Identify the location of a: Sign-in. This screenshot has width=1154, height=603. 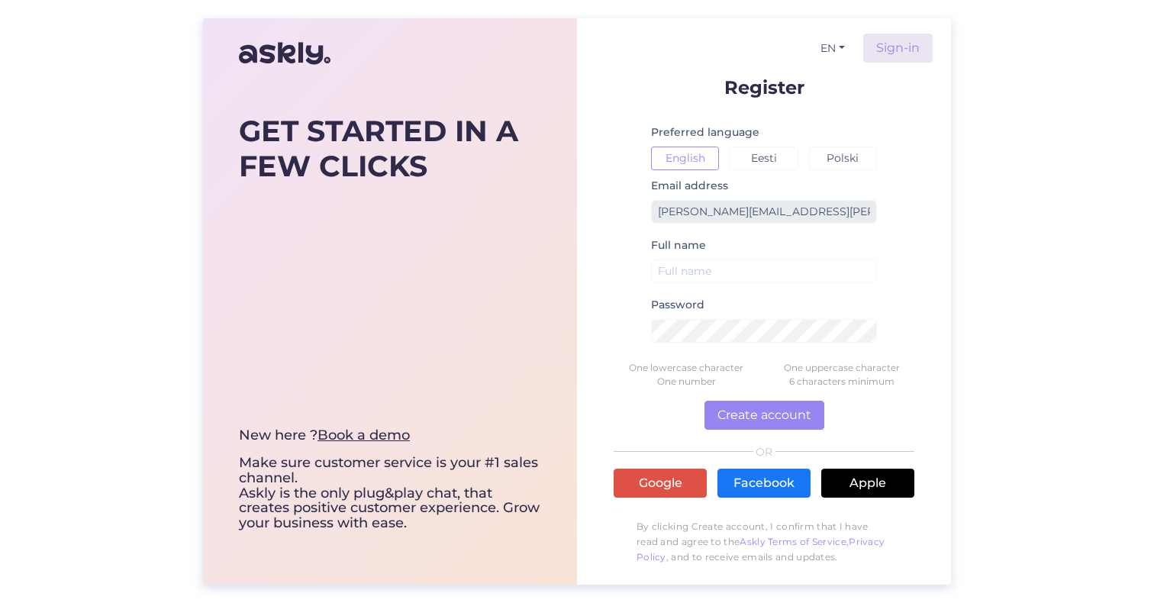
(898, 48).